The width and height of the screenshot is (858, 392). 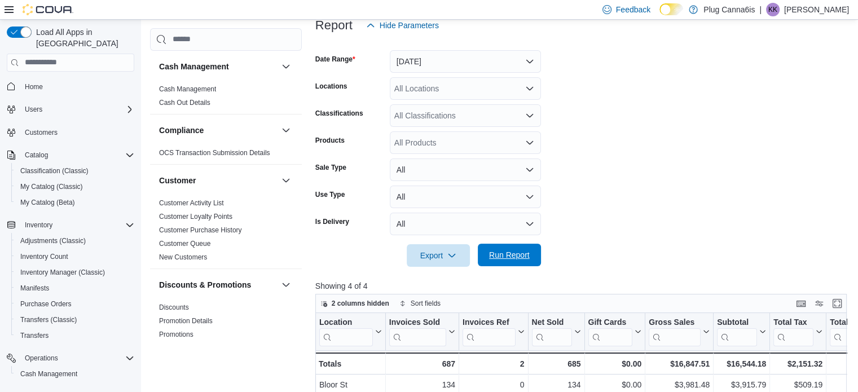 What do you see at coordinates (226, 155) in the screenshot?
I see `div: Compliance` at bounding box center [226, 155].